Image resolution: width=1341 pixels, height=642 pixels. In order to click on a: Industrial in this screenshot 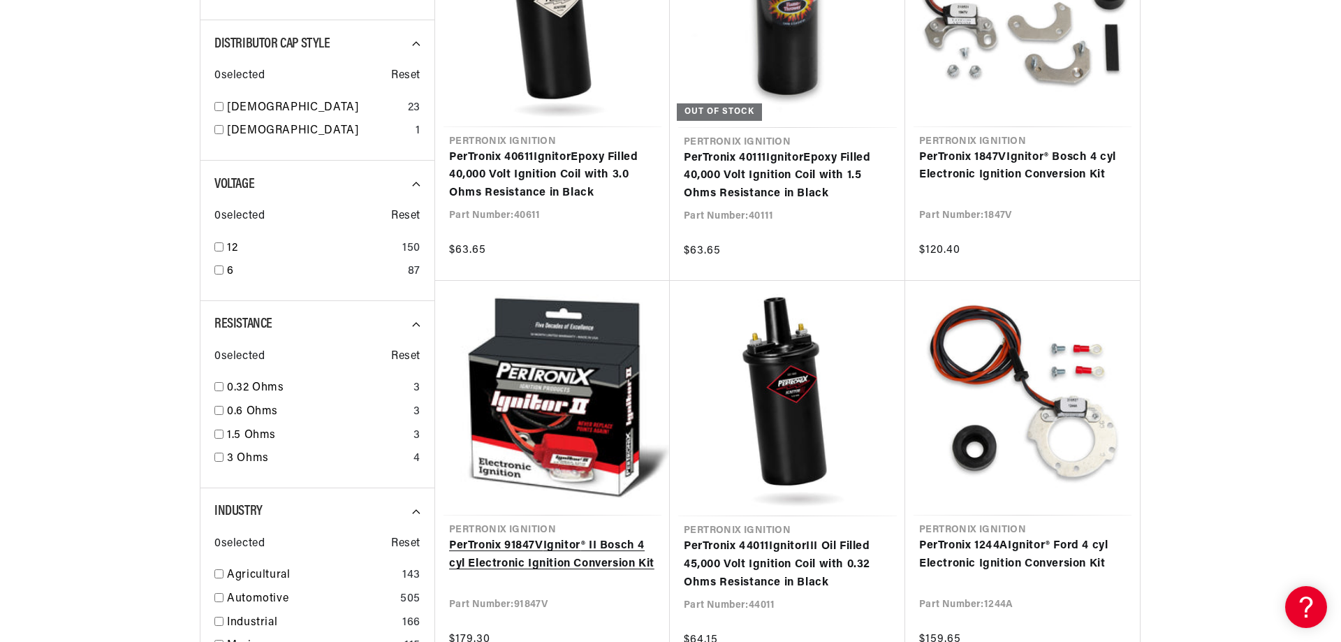, I will do `click(311, 623)`.